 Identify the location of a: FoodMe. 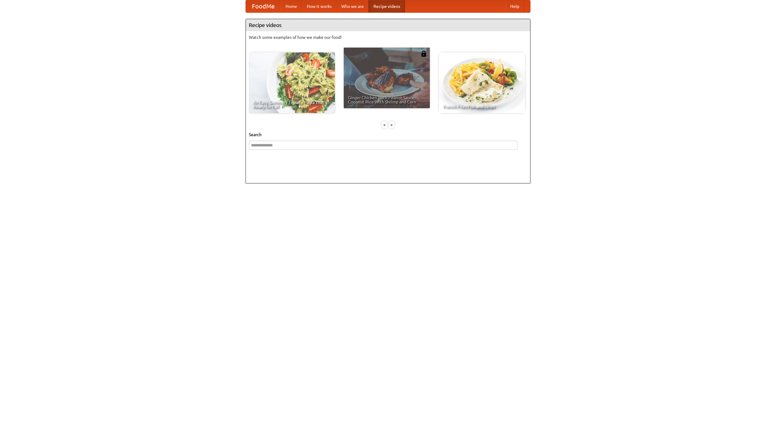
(263, 6).